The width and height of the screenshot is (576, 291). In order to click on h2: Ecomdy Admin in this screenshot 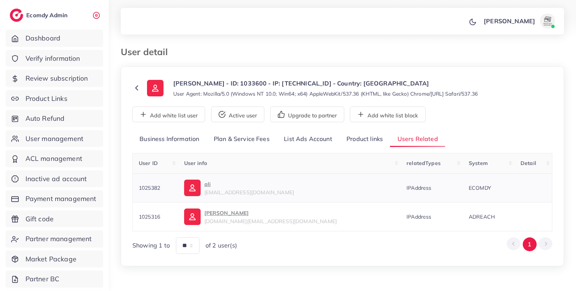, I will do `click(48, 15)`.